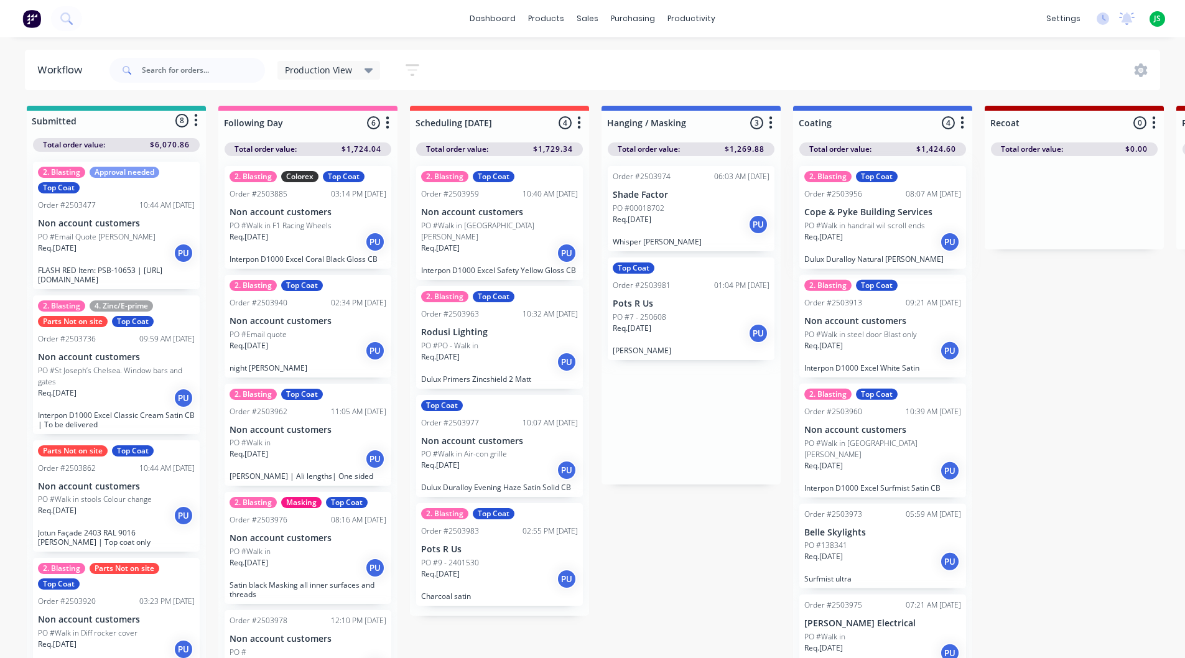  Describe the element at coordinates (500, 487) in the screenshot. I see `p: Dulux Duralloy Evening Haze Satin Solid CB` at that location.